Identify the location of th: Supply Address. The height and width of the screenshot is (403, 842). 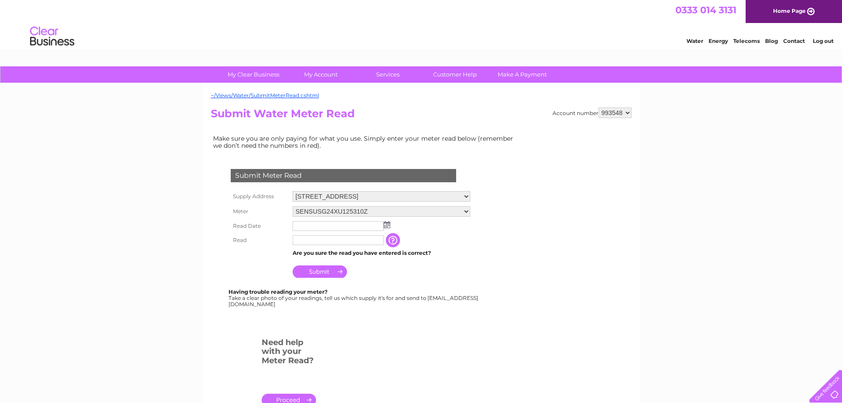
(260, 196).